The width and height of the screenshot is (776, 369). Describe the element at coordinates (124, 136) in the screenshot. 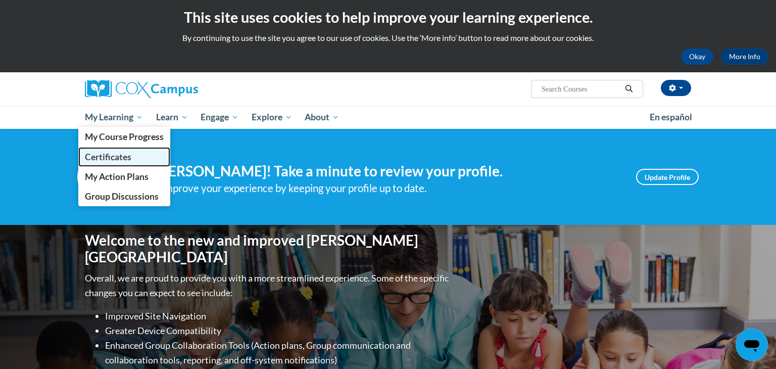

I see `a: My Course Progress` at that location.